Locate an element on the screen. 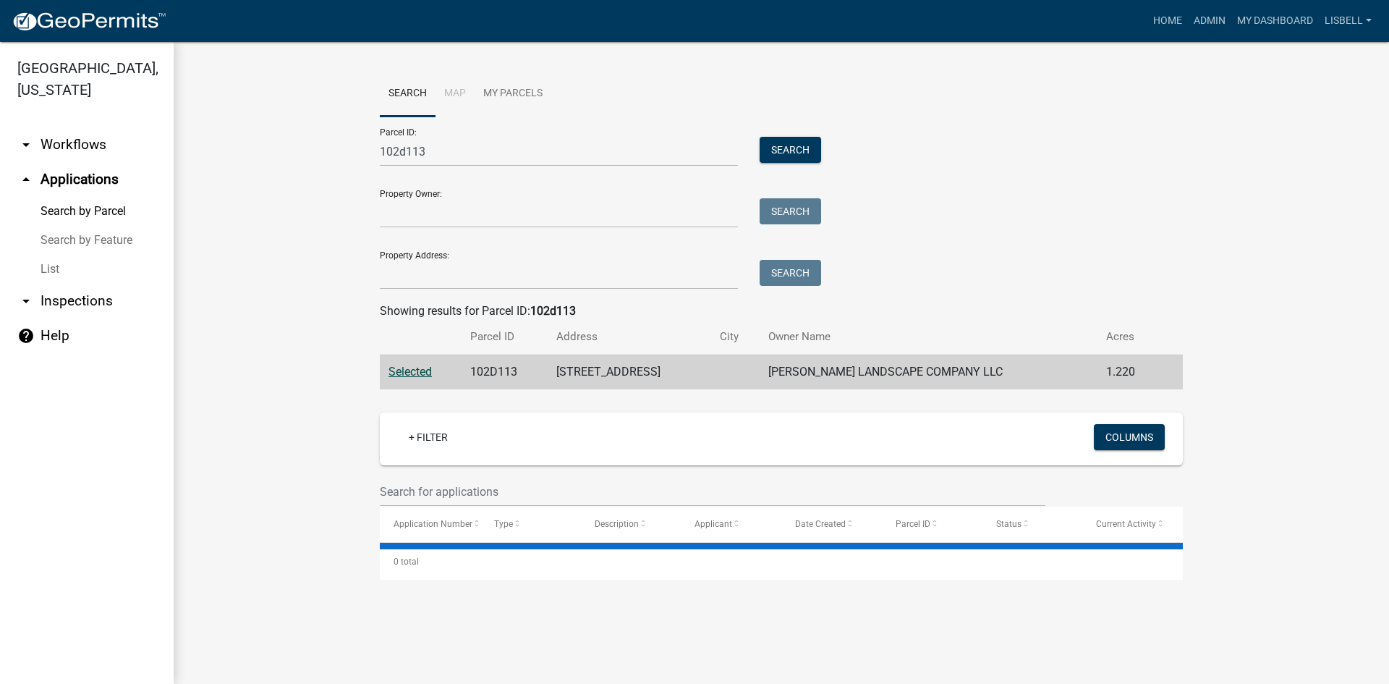  a: Home is located at coordinates (1168, 21).